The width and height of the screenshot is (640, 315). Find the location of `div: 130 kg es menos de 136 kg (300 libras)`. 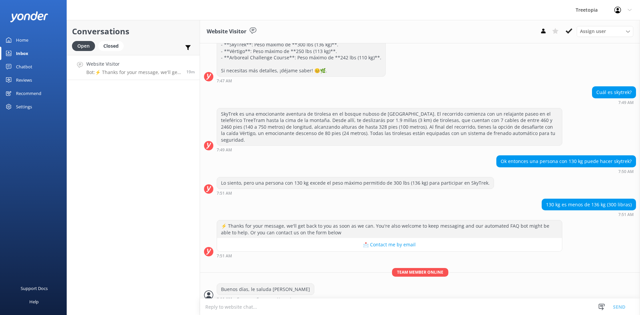

div: 130 kg es menos de 136 kg (300 libras) is located at coordinates (589, 205).